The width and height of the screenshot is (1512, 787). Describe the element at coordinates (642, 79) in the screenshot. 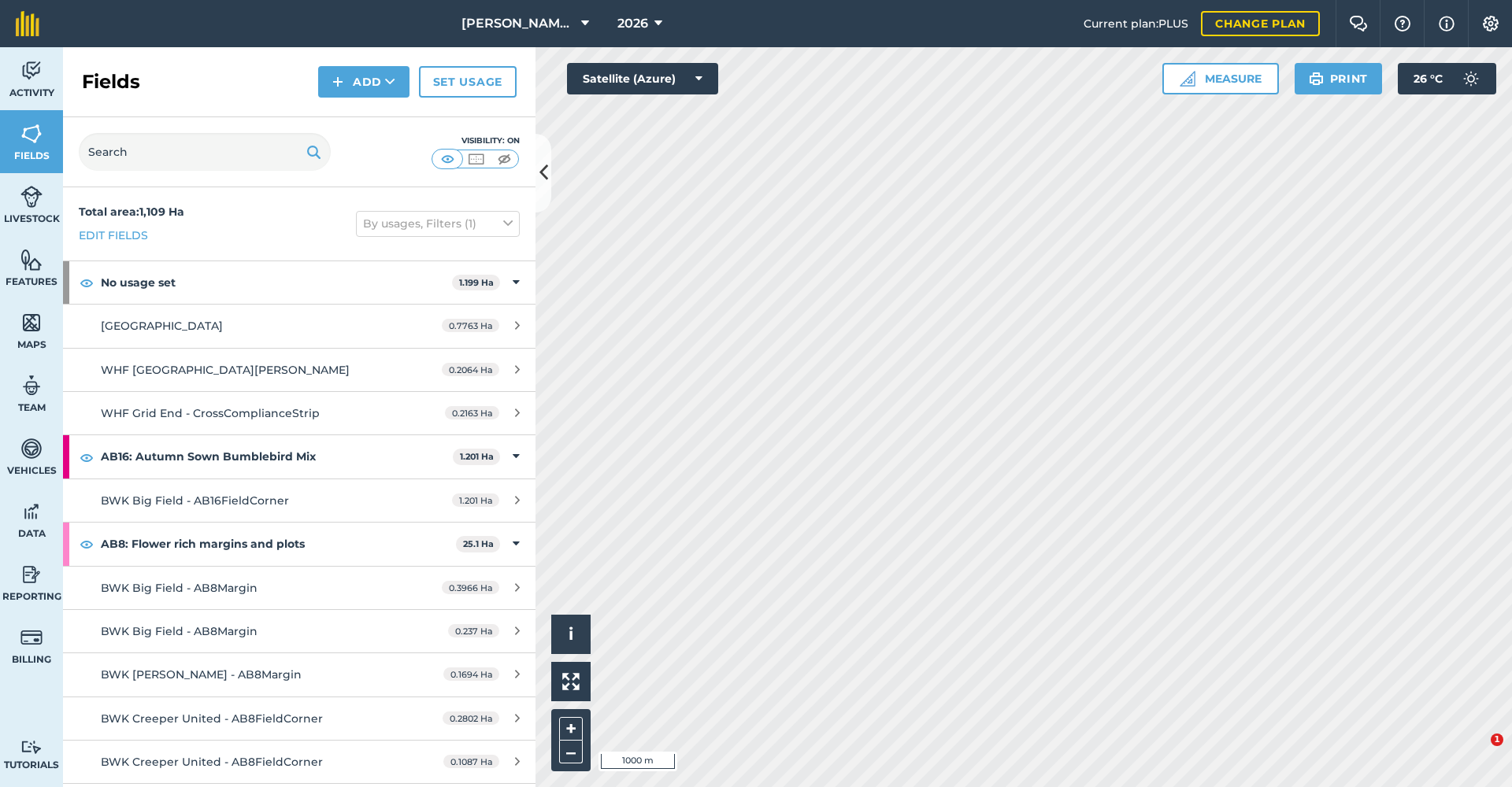

I see `button: Satellite (Azure)` at that location.